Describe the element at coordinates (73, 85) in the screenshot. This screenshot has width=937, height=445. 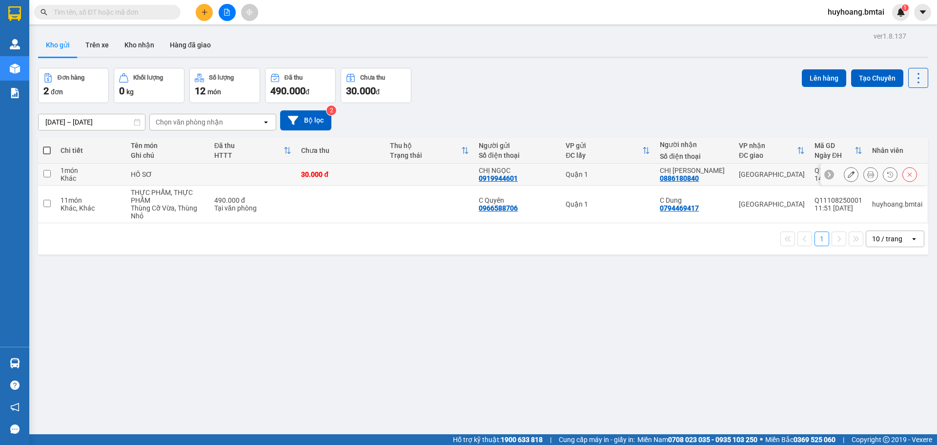
I see `button: Đơn hàng2đơn` at that location.